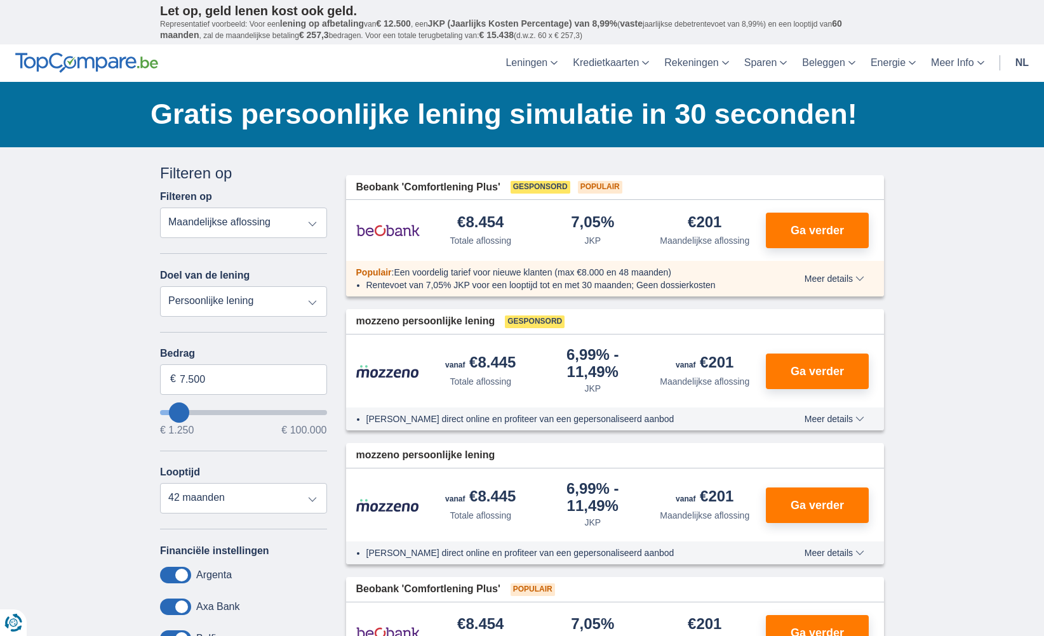 This screenshot has height=636, width=1044. I want to click on span: € 1.250, so click(176, 430).